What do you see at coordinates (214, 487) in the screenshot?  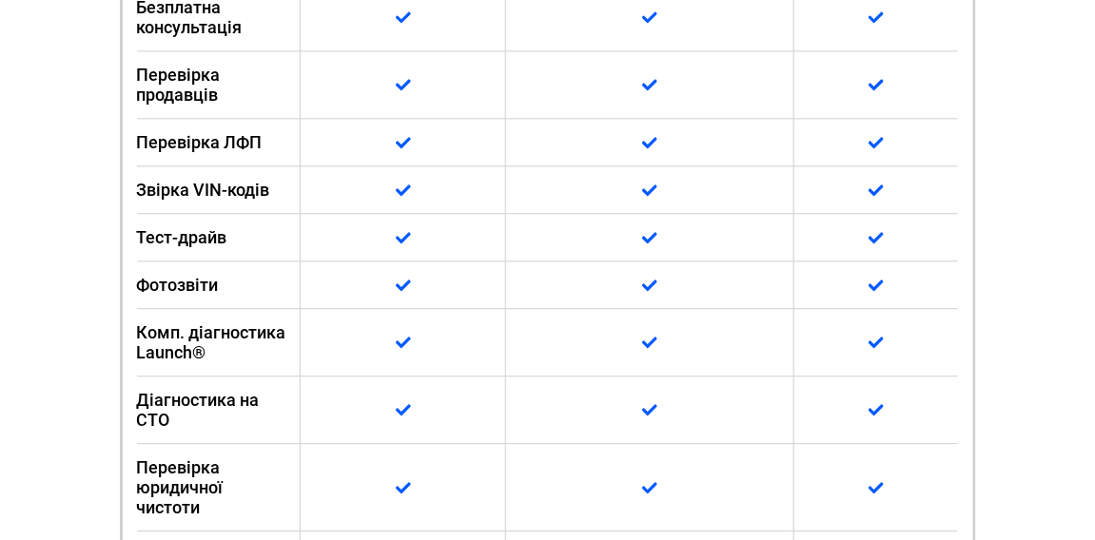 I see `span: Перевірка юридичної чистоти` at bounding box center [214, 487].